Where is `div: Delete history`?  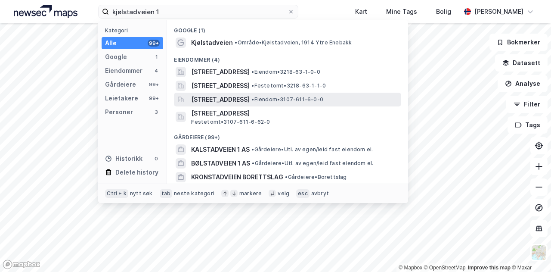
div: Delete history is located at coordinates (137, 172).